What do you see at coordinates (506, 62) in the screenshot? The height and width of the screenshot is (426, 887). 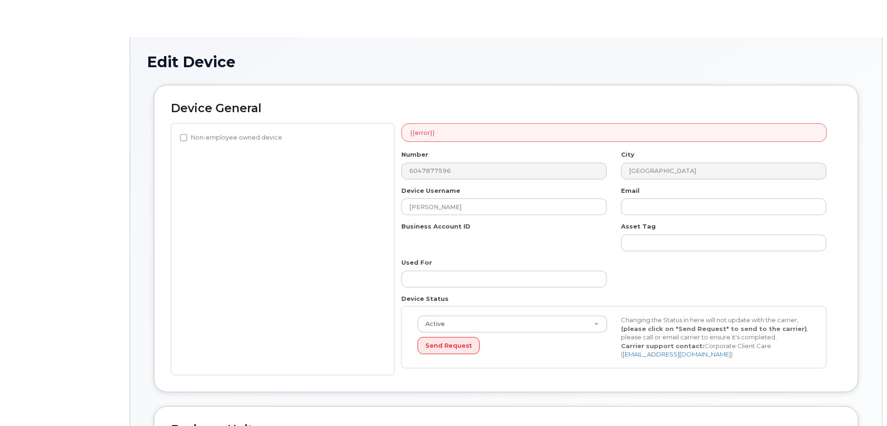 I see `h1: Edit Device` at bounding box center [506, 62].